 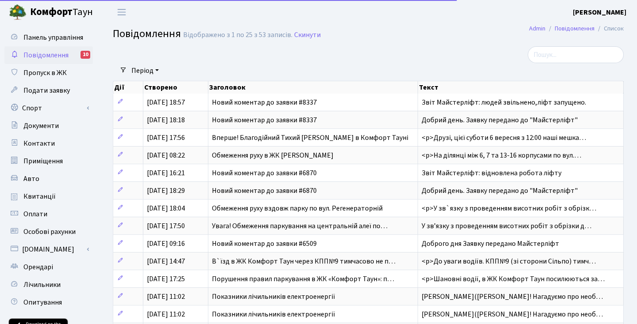 I want to click on a: Опитування, so click(x=49, y=303).